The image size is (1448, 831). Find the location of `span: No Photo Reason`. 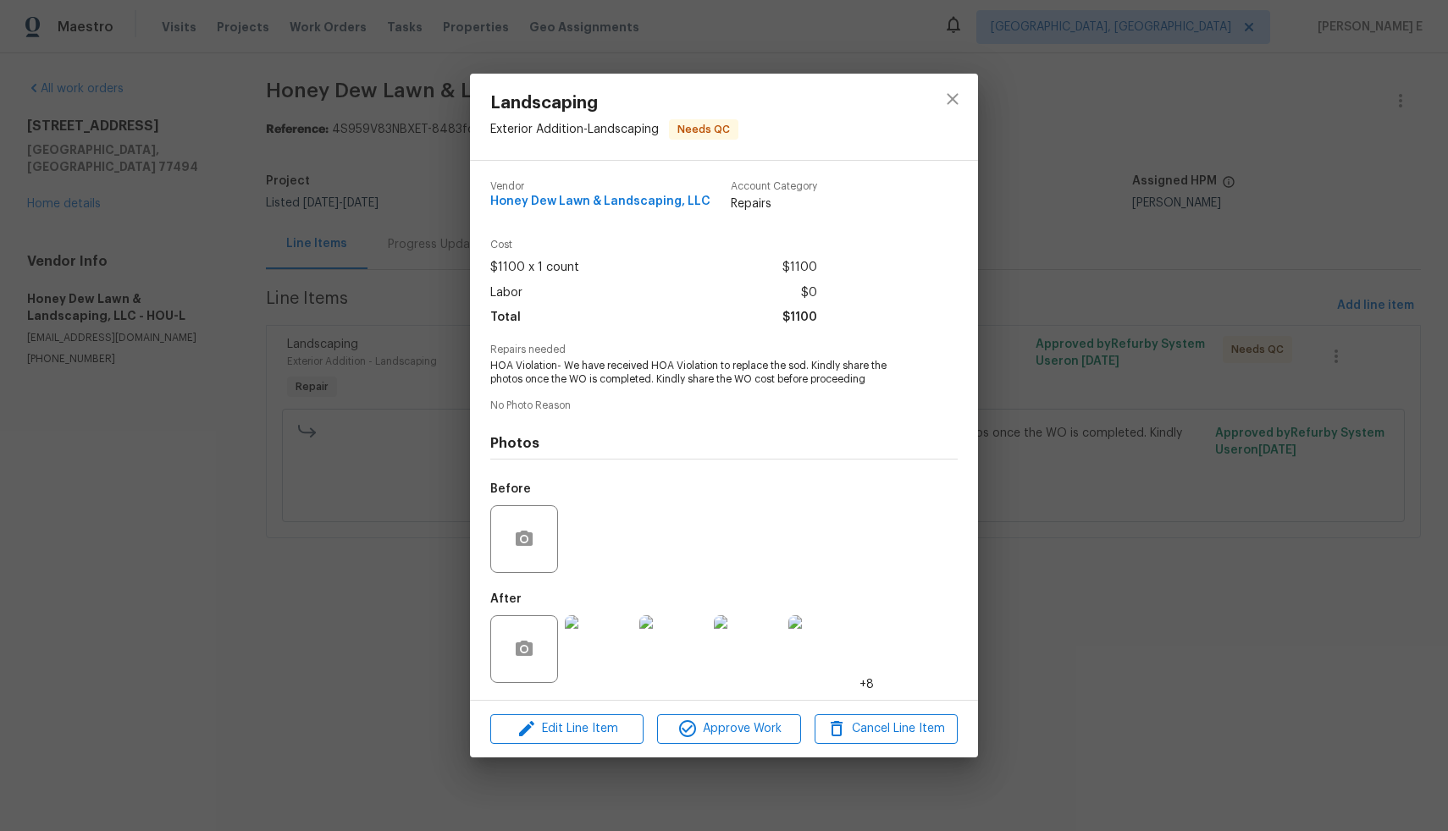

span: No Photo Reason is located at coordinates (724, 406).